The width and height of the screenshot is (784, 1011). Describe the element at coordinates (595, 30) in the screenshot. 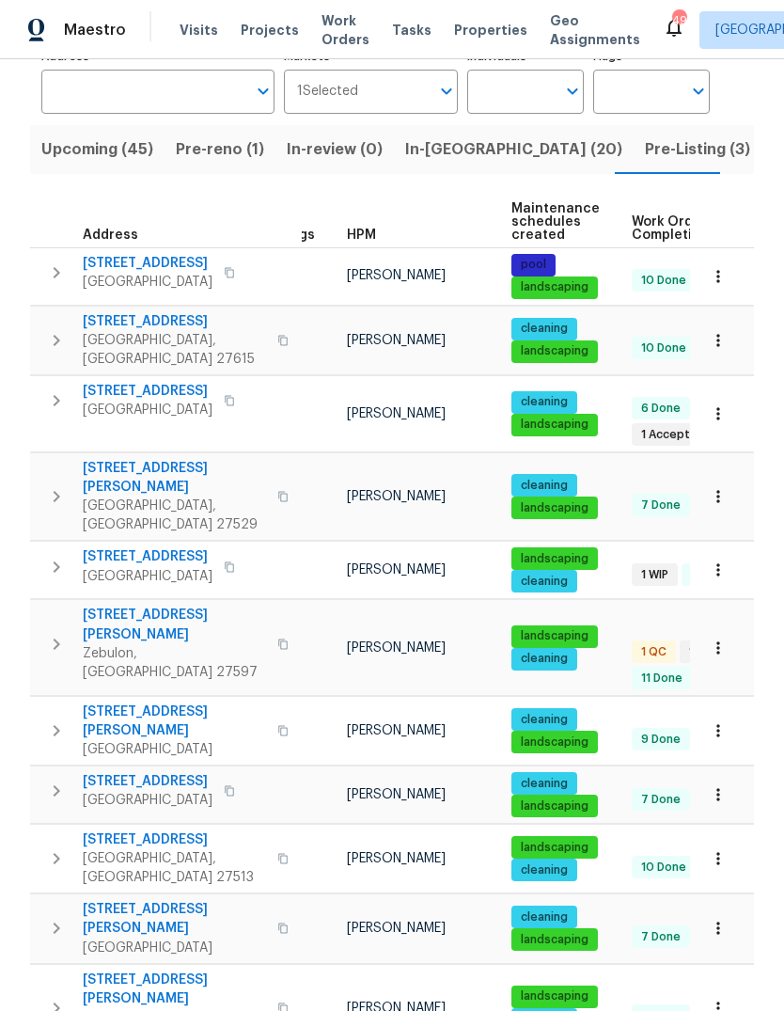

I see `span: Geo Assignments` at that location.